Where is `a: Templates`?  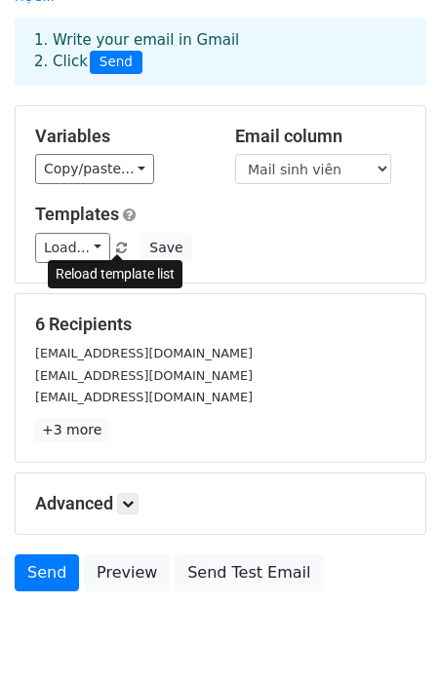 a: Templates is located at coordinates (77, 213).